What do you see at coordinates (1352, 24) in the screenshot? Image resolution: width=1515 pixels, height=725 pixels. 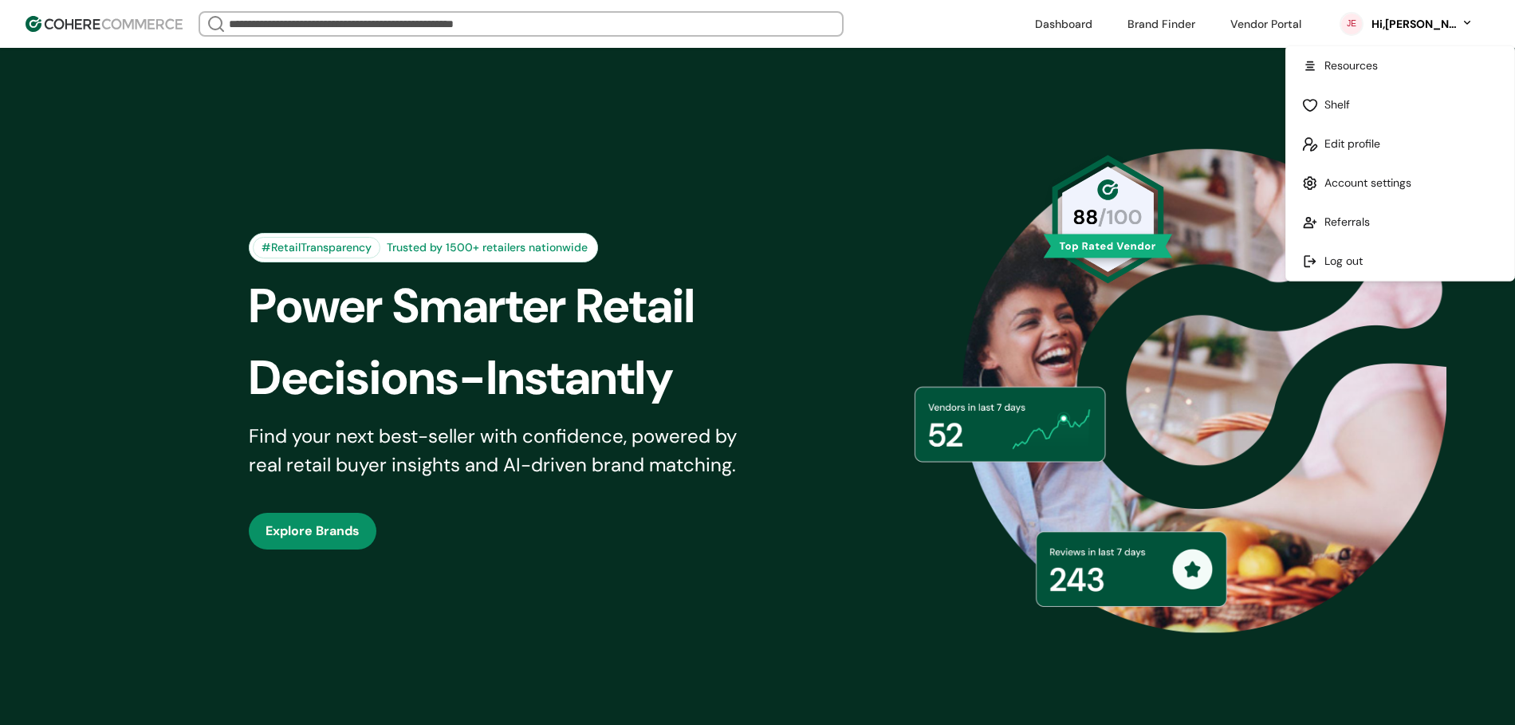 I see `svg: 0 percent` at bounding box center [1352, 24].